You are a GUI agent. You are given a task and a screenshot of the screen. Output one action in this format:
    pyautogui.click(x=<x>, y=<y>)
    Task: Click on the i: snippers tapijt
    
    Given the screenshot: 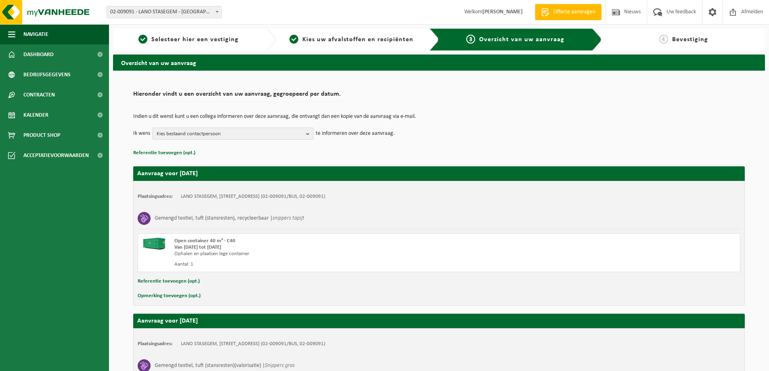 What is the action you would take?
    pyautogui.click(x=288, y=218)
    